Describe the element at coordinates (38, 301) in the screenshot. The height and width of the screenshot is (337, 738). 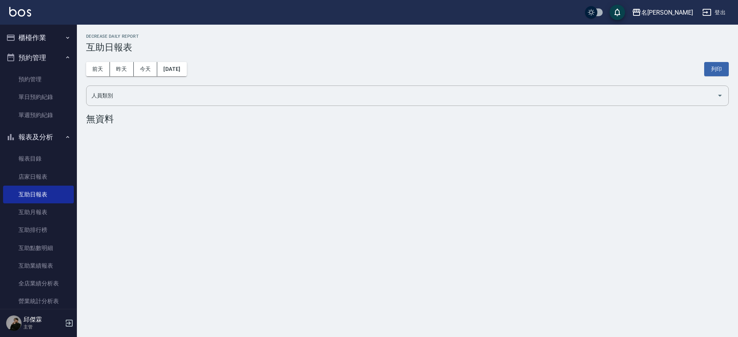
I see `a: 營業統計分析表` at that location.